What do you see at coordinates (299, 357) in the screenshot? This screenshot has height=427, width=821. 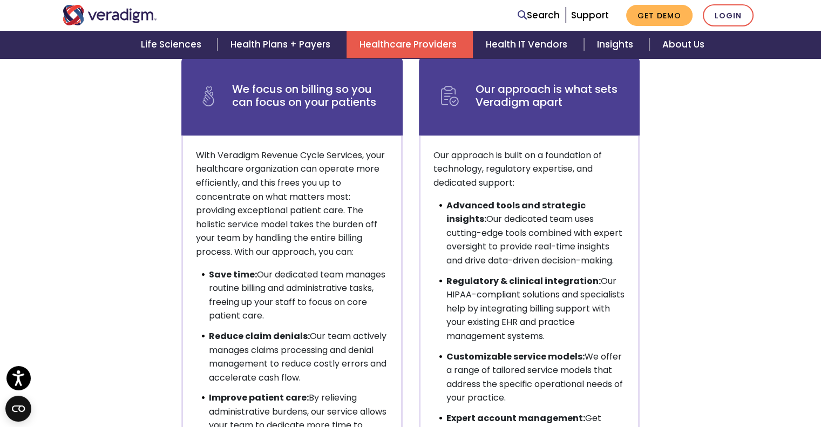 I see `li: Our team actively manages claims processing and denial management to reduce costly errors and acc...` at bounding box center [299, 357].